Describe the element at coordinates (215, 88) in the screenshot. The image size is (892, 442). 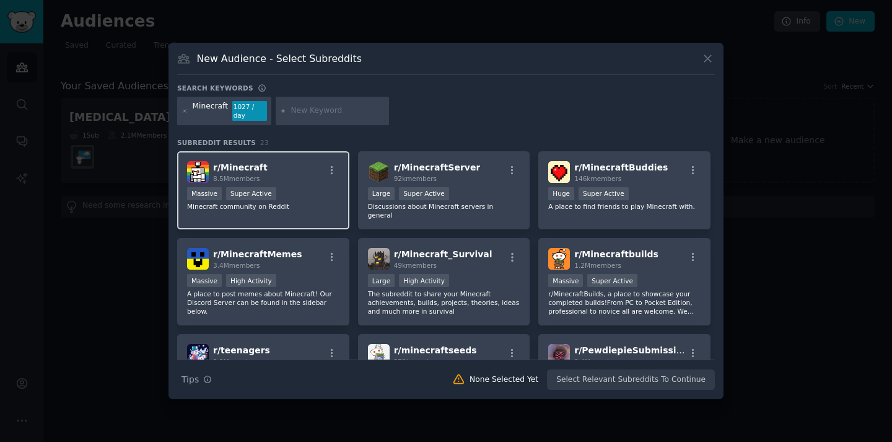
I see `h3: Search keywords` at that location.